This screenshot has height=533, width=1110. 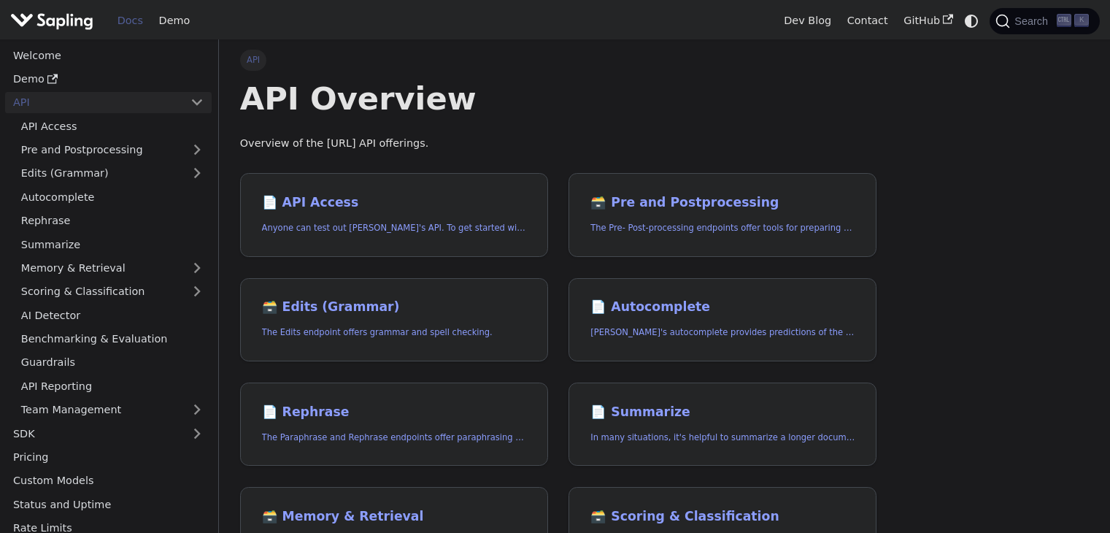 What do you see at coordinates (197, 433) in the screenshot?
I see `button: Expand sidebar category 'SDK'` at bounding box center [197, 433].